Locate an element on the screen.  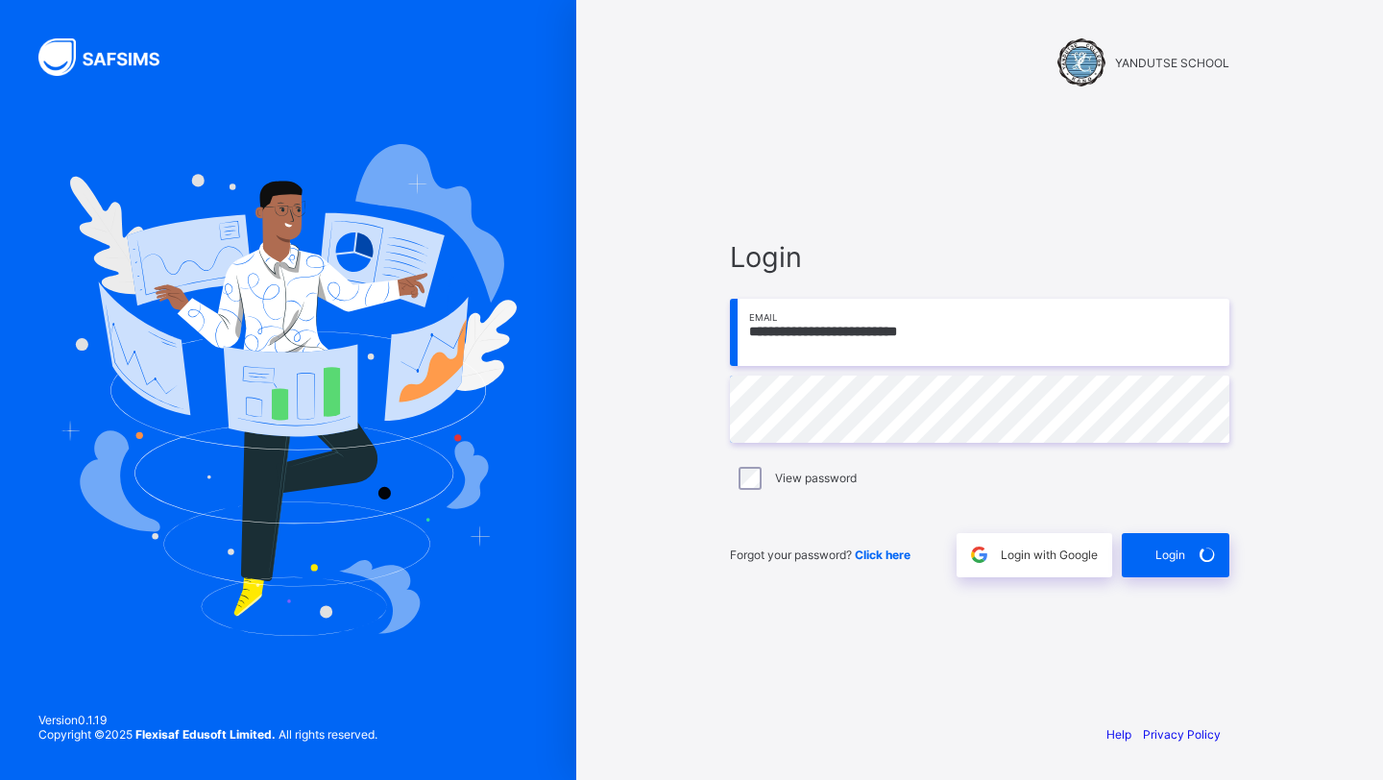
span: Version 0.1.19 is located at coordinates (207, 719).